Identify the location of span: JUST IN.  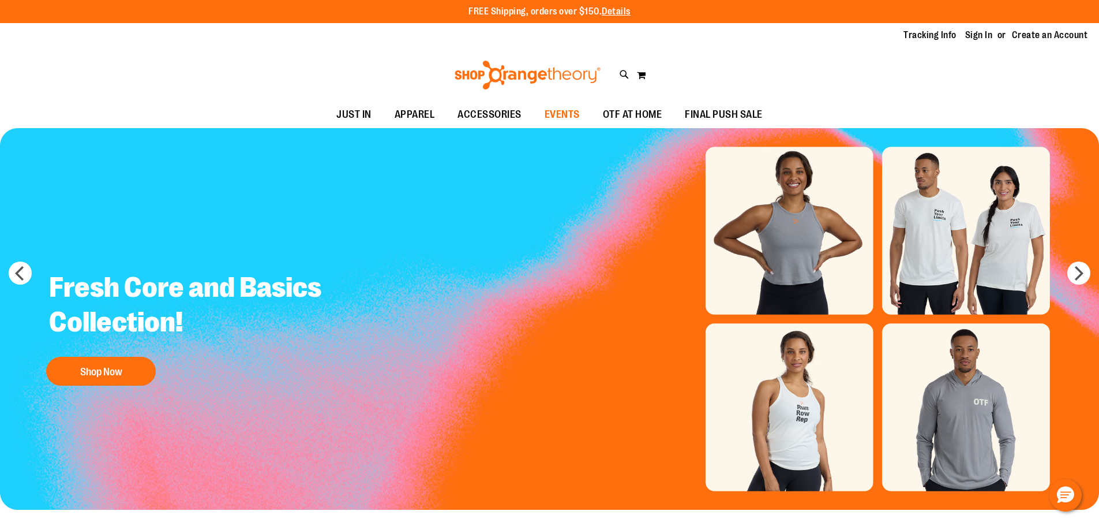
(354, 114).